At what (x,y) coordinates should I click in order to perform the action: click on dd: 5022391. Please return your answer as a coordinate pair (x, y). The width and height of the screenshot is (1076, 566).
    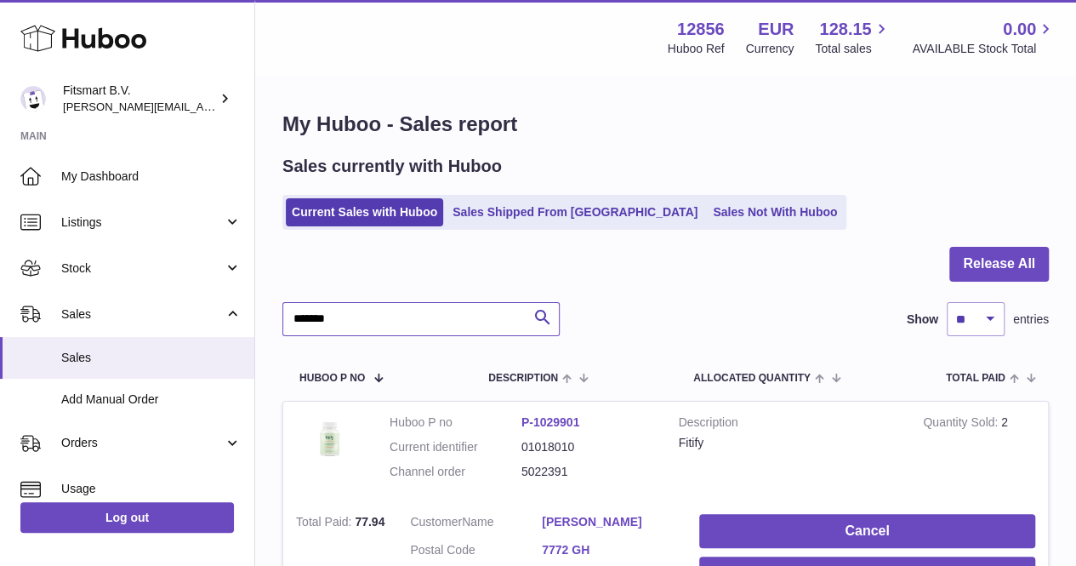
    Looking at the image, I should click on (587, 471).